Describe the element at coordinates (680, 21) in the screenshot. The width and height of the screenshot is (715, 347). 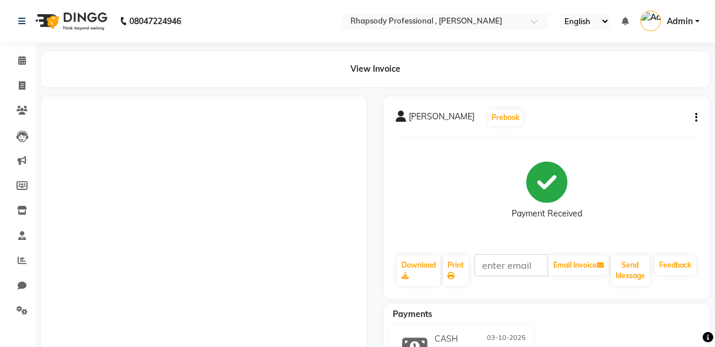
I see `span: Admin` at that location.